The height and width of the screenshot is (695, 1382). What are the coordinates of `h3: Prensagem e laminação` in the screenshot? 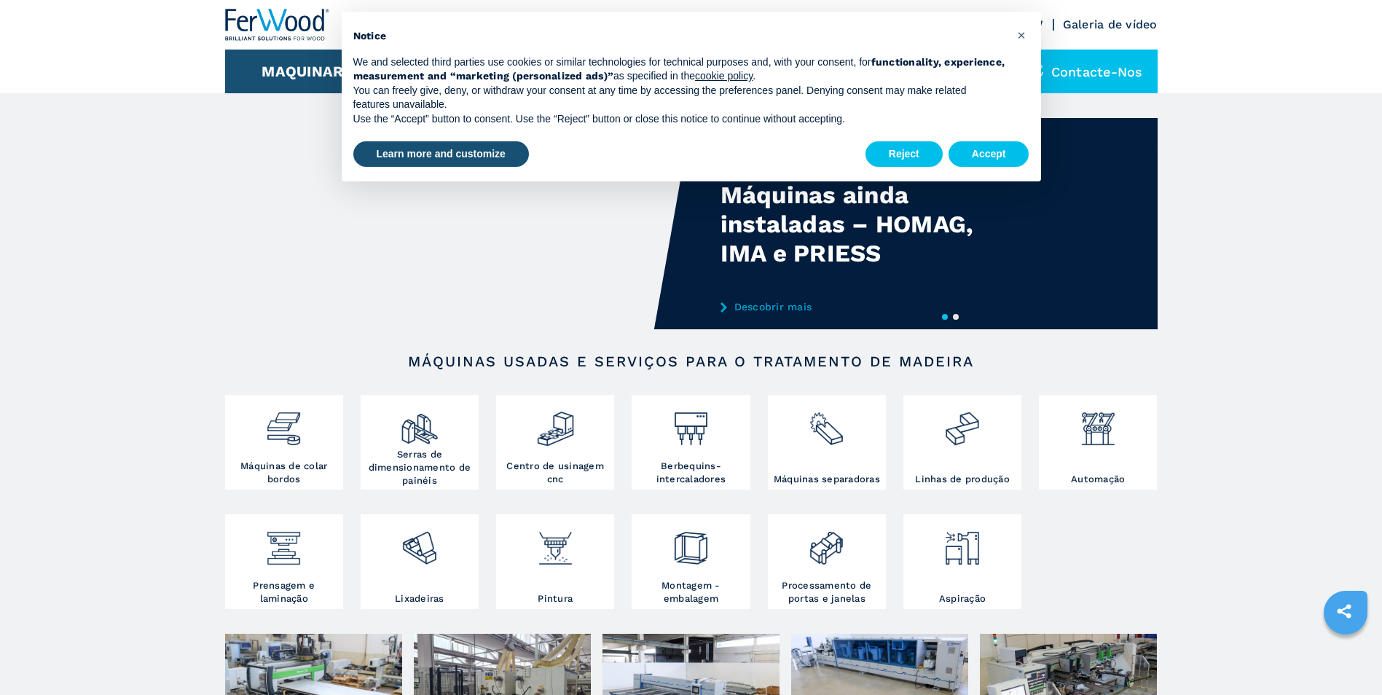 It's located at (284, 592).